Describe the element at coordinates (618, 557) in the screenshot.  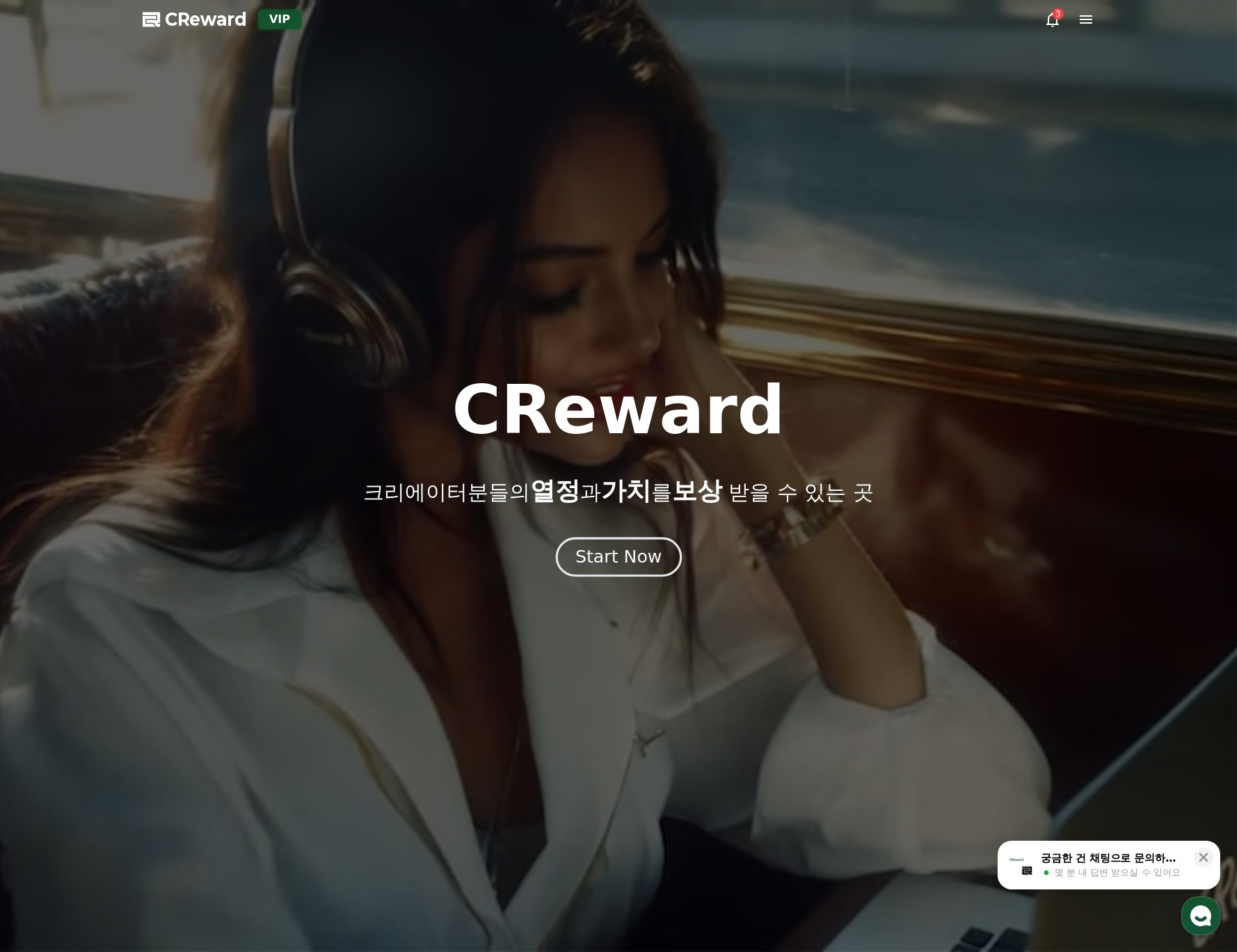
I see `div: Start Now` at that location.